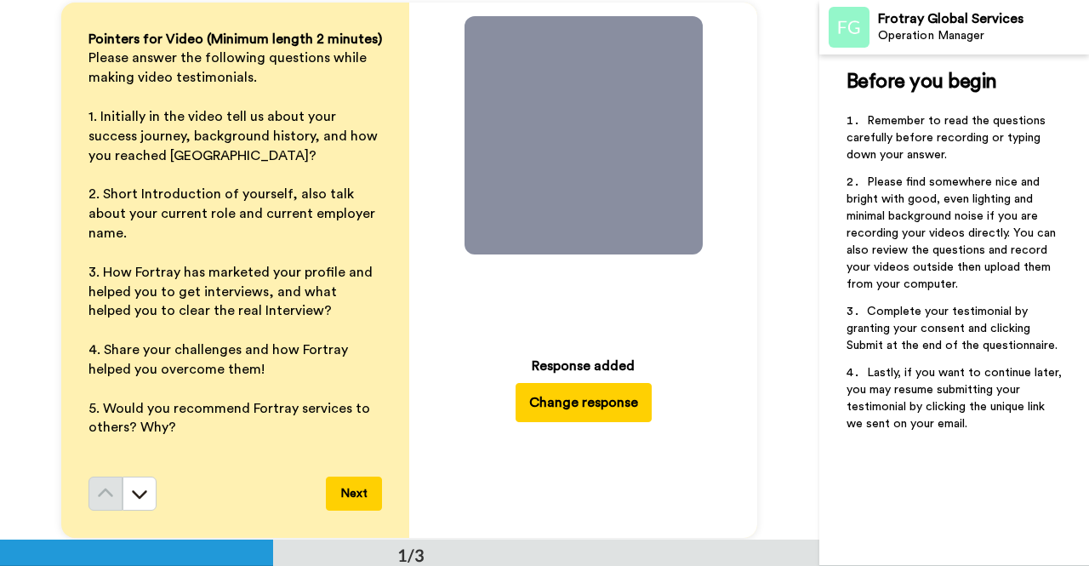 The image size is (1089, 566). What do you see at coordinates (229, 67) in the screenshot?
I see `span: Please answer the following questions while making video testimonials.` at bounding box center [229, 67].